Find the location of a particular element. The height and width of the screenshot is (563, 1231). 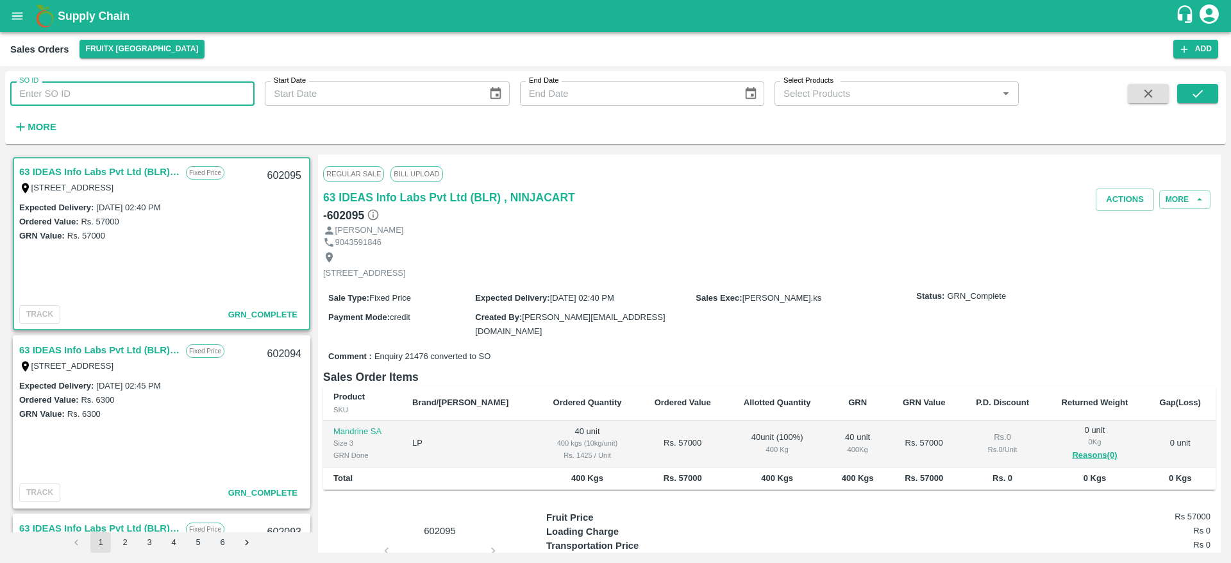

h6: Sales Order Items is located at coordinates (769, 377).